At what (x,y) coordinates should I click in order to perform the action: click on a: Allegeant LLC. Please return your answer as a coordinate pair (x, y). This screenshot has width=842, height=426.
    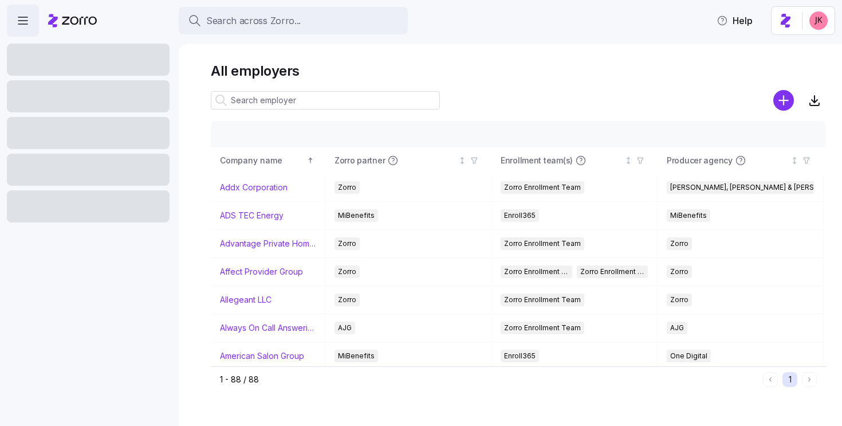
    Looking at the image, I should click on (246, 300).